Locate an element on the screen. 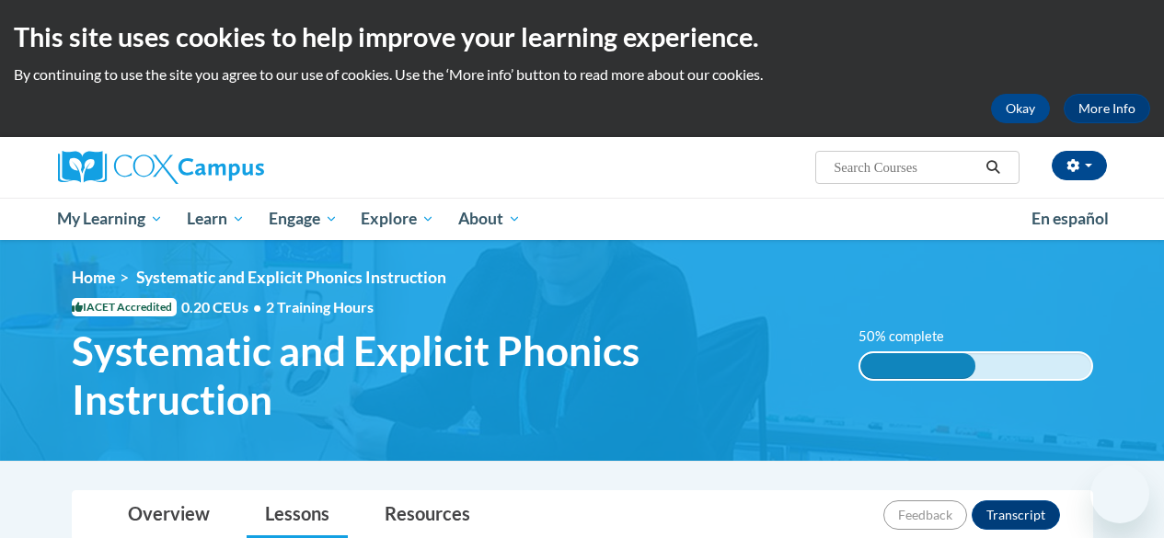  div: Main menu is located at coordinates (583, 219).